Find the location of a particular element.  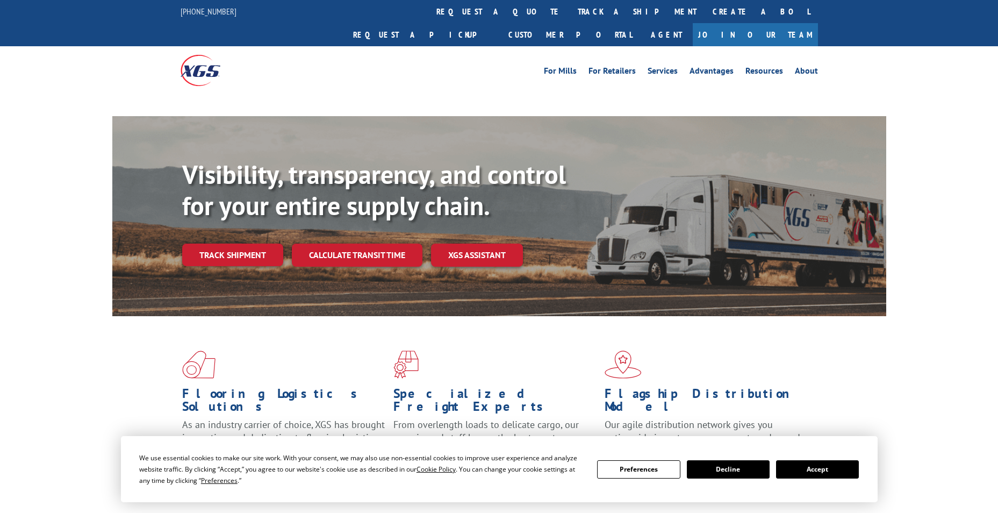

a: Agent is located at coordinates (667, 34).